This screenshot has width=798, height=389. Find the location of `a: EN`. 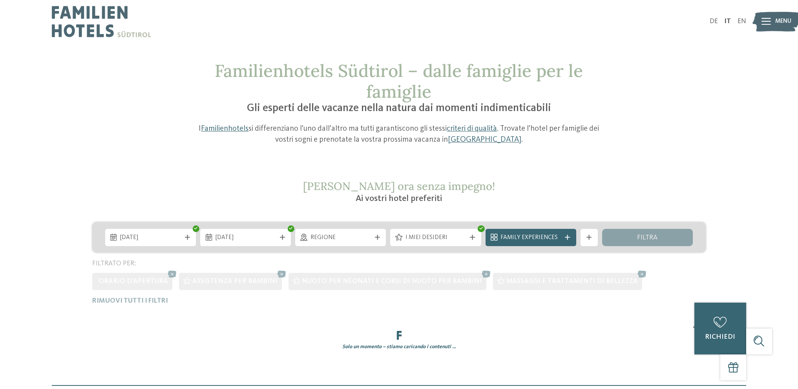

a: EN is located at coordinates (741, 21).